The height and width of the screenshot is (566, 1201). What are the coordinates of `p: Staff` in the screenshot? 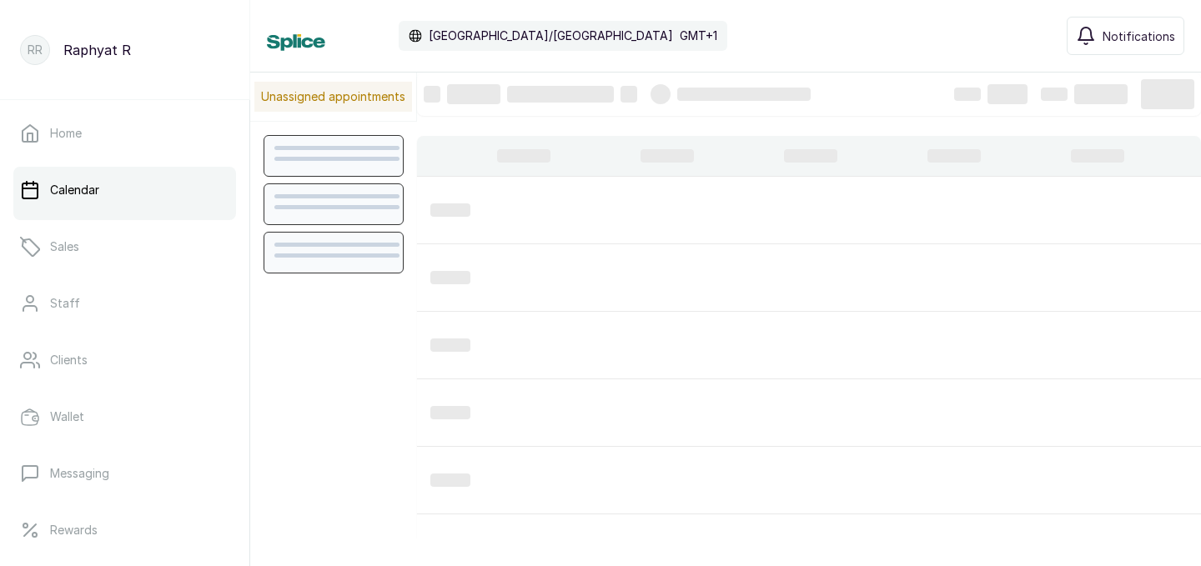 It's located at (65, 304).